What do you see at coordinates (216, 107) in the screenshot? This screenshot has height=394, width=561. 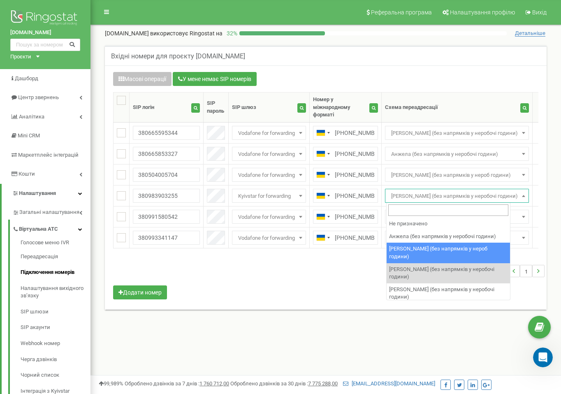 I see `th: SIP пароль` at bounding box center [216, 107].